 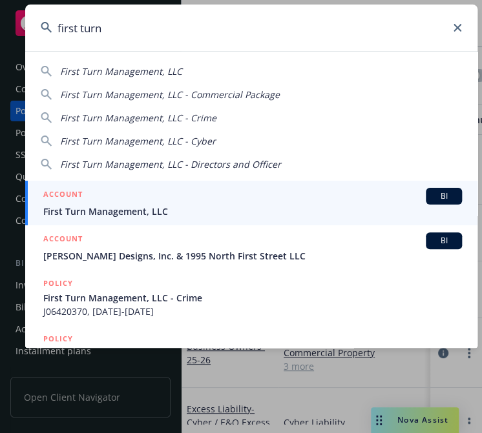 I want to click on span: First Turn Management, LLC - Cyber, so click(x=138, y=141).